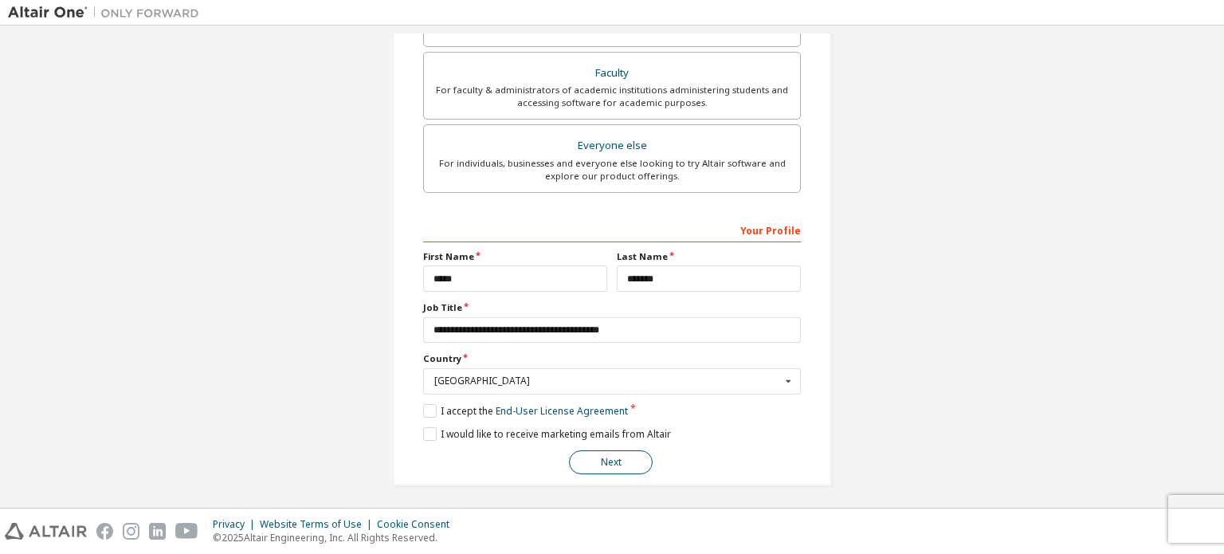 The height and width of the screenshot is (554, 1224). What do you see at coordinates (236, 524) in the screenshot?
I see `div: Privacy` at bounding box center [236, 524].